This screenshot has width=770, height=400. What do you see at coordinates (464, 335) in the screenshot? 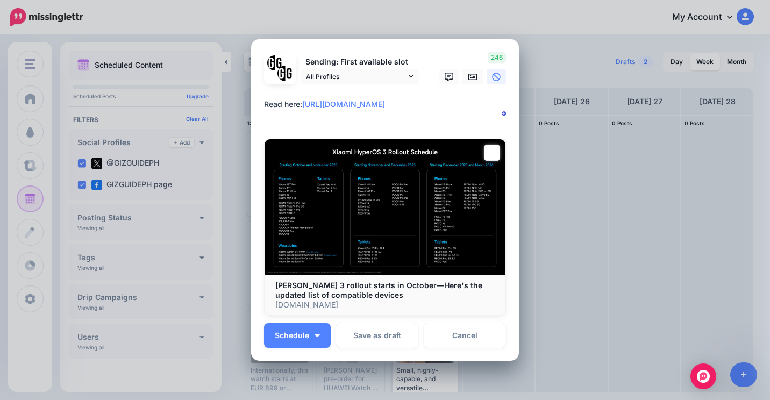
I see `a: Cancel` at bounding box center [464, 335].